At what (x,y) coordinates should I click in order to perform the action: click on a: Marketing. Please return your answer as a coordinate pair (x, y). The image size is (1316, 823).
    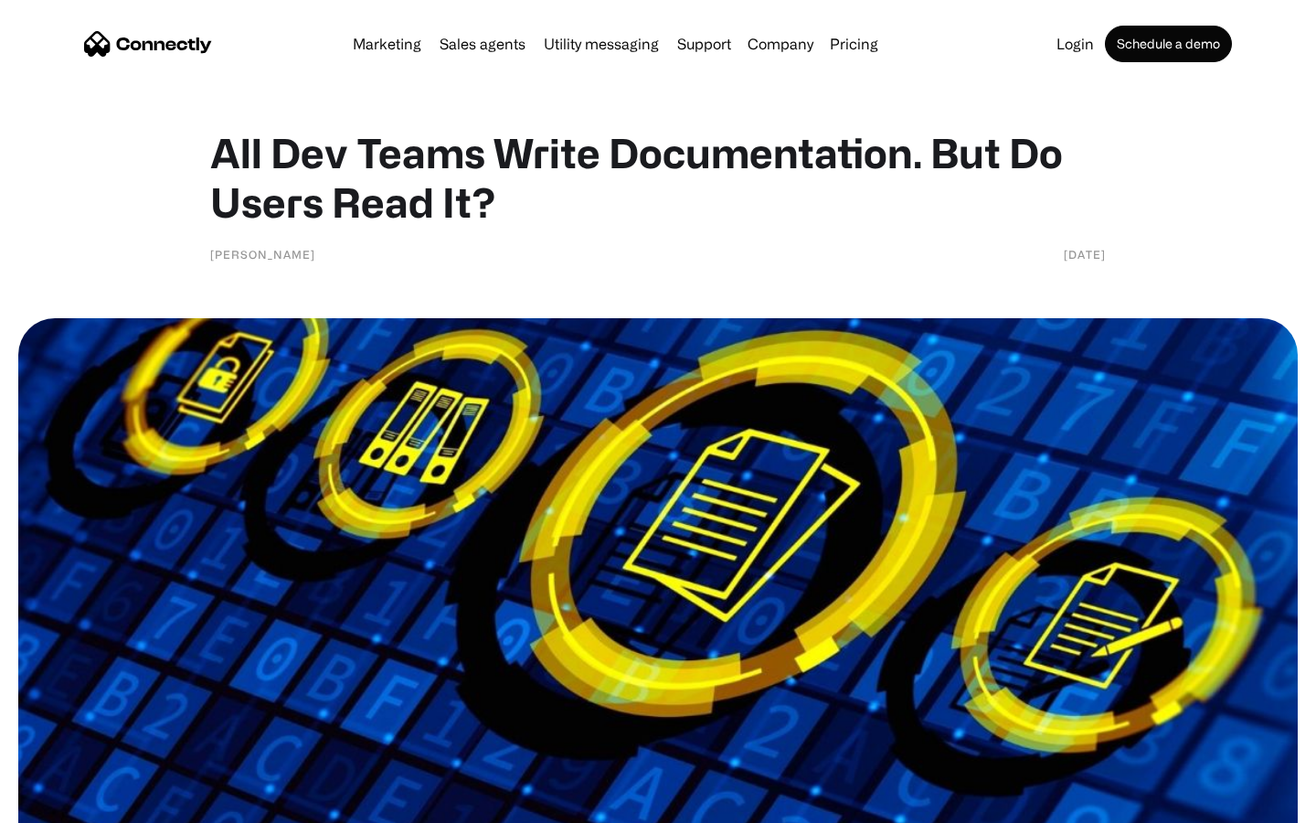
    Looking at the image, I should click on (387, 44).